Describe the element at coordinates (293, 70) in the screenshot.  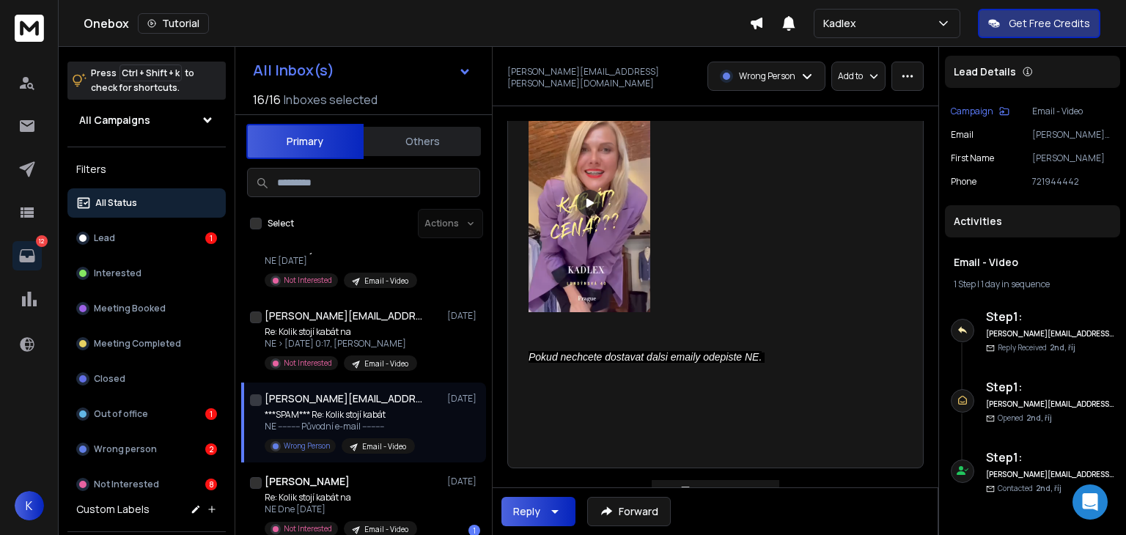
I see `h1: All Inbox(s)` at that location.